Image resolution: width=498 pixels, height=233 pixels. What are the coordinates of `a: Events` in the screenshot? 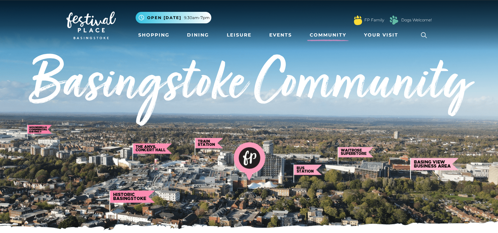 It's located at (281, 35).